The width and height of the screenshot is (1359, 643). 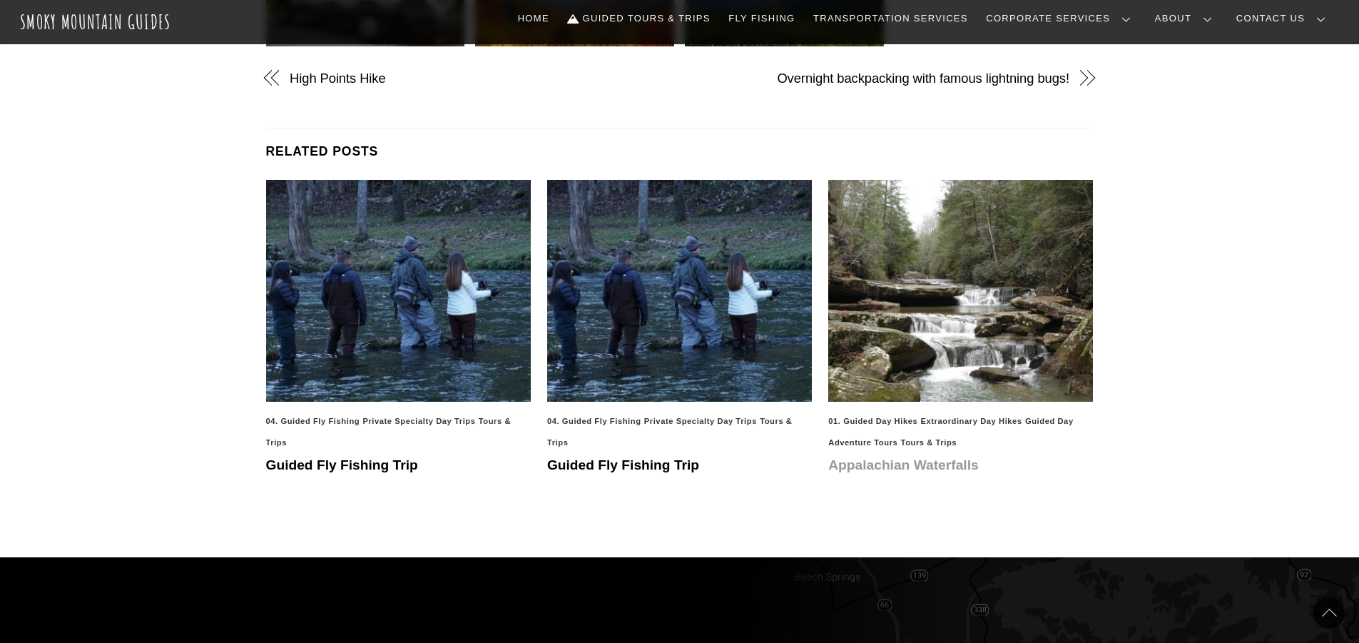 What do you see at coordinates (960, 290) in the screenshot?
I see `img: 2242952610_0057f41b49_o-min` at bounding box center [960, 290].